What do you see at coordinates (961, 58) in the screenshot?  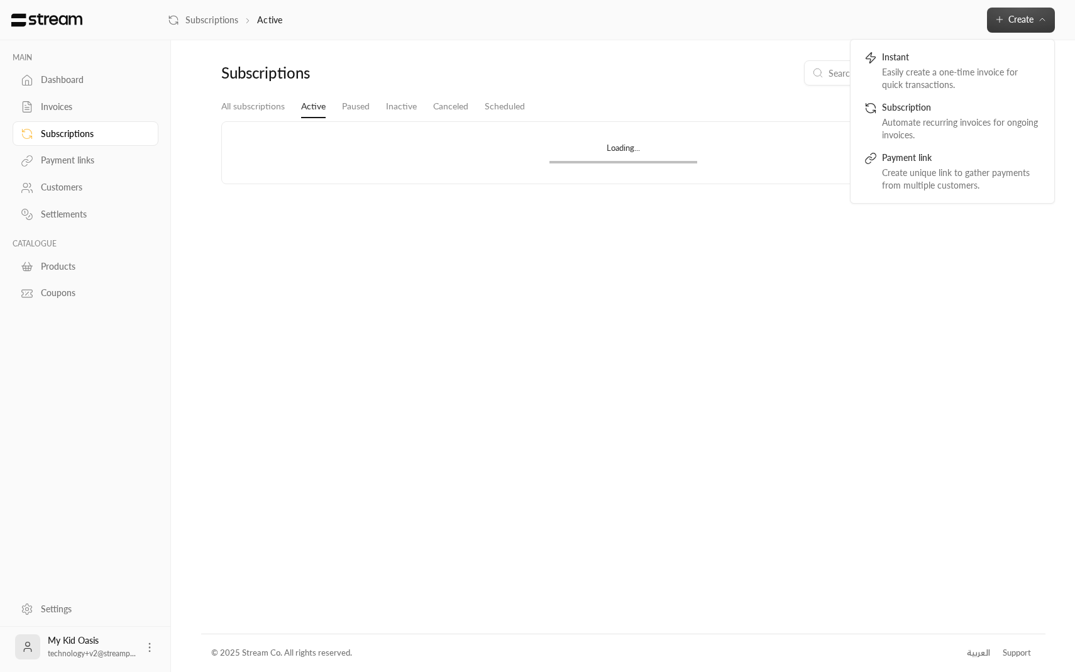 I see `div: Instant` at bounding box center [961, 58].